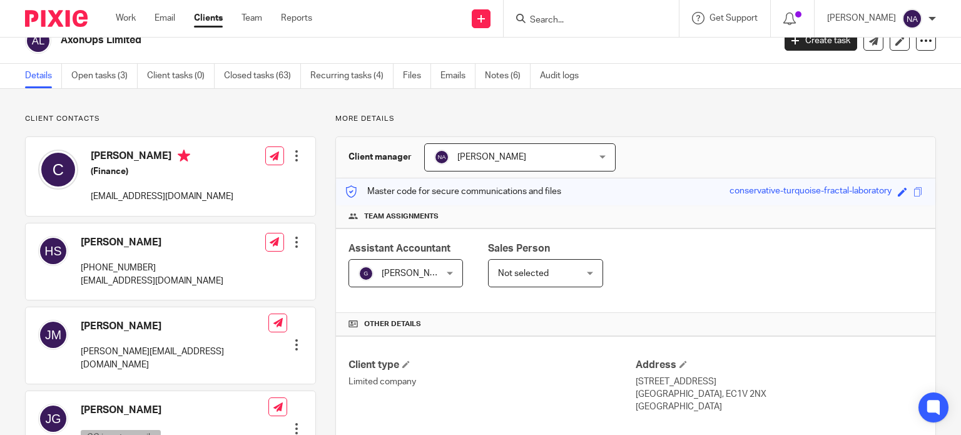 The image size is (961, 435). Describe the element at coordinates (810, 191) in the screenshot. I see `div: conservative-turquoise-fractal-laboratory` at that location.